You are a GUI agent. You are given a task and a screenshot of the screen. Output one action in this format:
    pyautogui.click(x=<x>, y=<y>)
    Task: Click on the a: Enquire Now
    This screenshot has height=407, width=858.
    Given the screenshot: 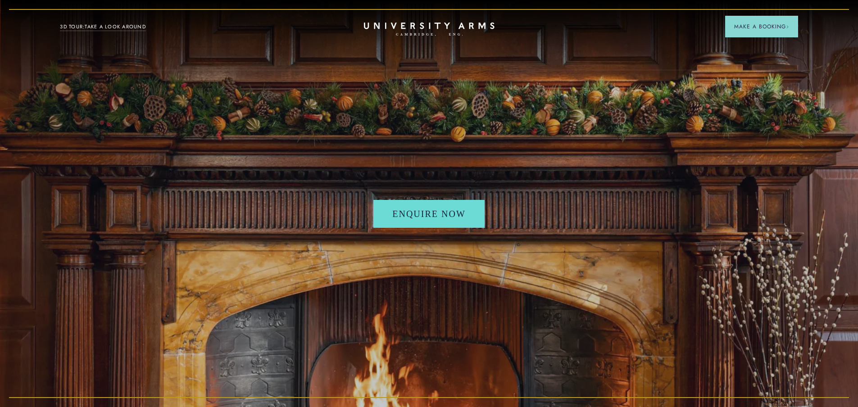 What is the action you would take?
    pyautogui.click(x=429, y=214)
    